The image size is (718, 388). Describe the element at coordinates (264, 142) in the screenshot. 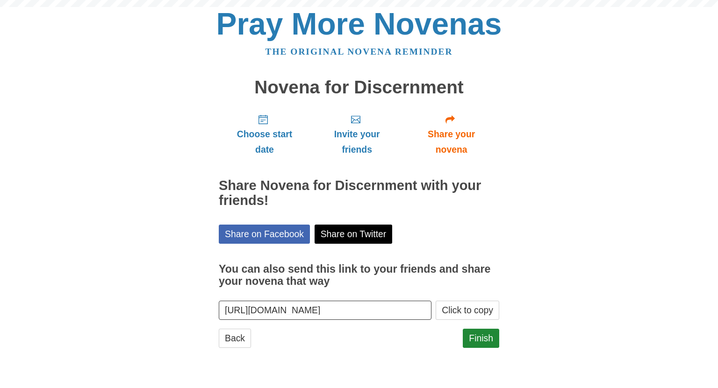

I see `span: Choose start date` at that location.